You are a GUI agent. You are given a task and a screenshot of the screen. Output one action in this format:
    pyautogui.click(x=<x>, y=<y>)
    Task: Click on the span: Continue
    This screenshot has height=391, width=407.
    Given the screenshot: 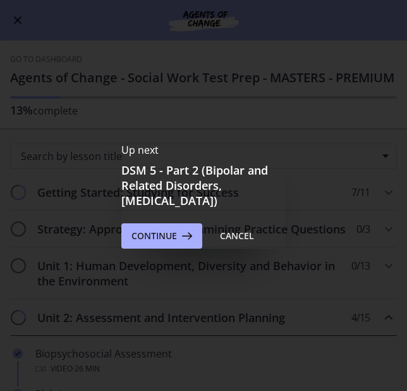 What is the action you would take?
    pyautogui.click(x=154, y=236)
    